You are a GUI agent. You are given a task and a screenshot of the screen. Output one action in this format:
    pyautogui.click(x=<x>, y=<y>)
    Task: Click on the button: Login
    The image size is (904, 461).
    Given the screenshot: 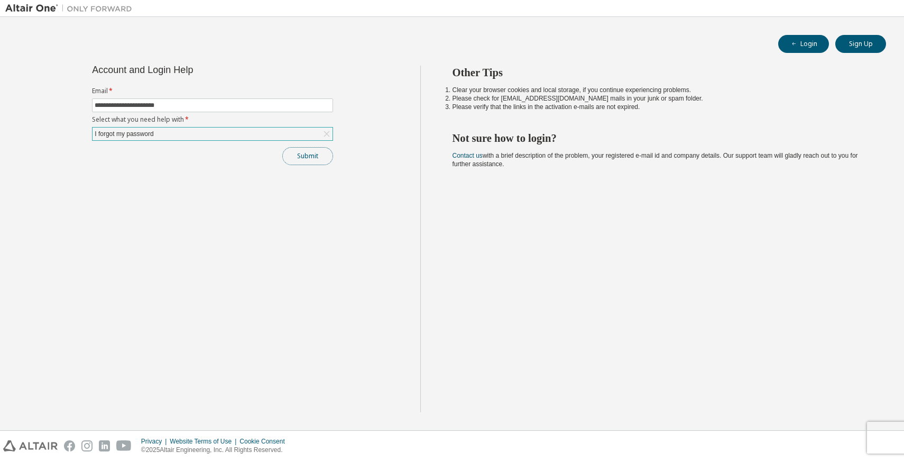 What is the action you would take?
    pyautogui.click(x=804, y=44)
    